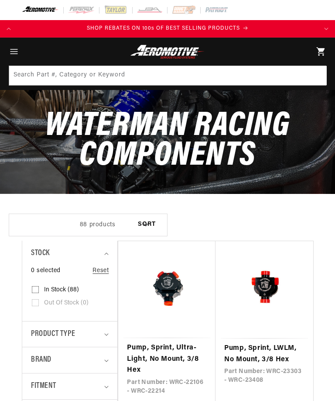  What do you see at coordinates (70, 253) in the screenshot?
I see `summary: Stock (0 selected)` at bounding box center [70, 253].